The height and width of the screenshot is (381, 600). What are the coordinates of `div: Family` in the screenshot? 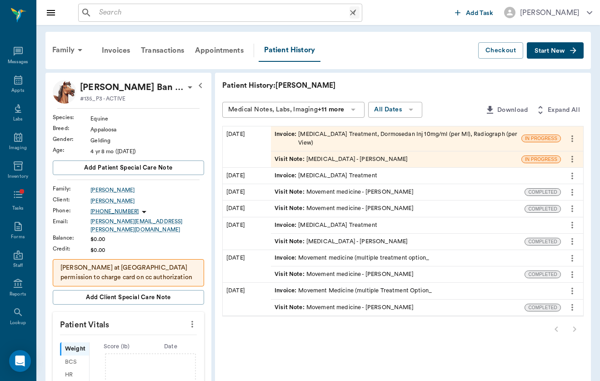 It's located at (69, 50).